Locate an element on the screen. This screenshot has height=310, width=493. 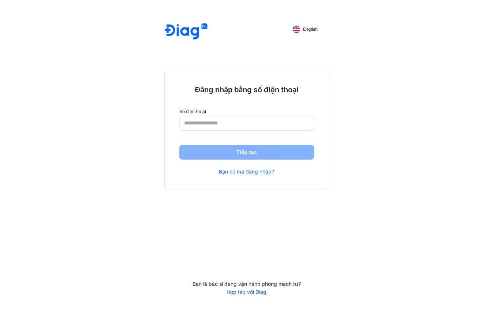
a: Bạn có mã đăng nhập? is located at coordinates (246, 171).